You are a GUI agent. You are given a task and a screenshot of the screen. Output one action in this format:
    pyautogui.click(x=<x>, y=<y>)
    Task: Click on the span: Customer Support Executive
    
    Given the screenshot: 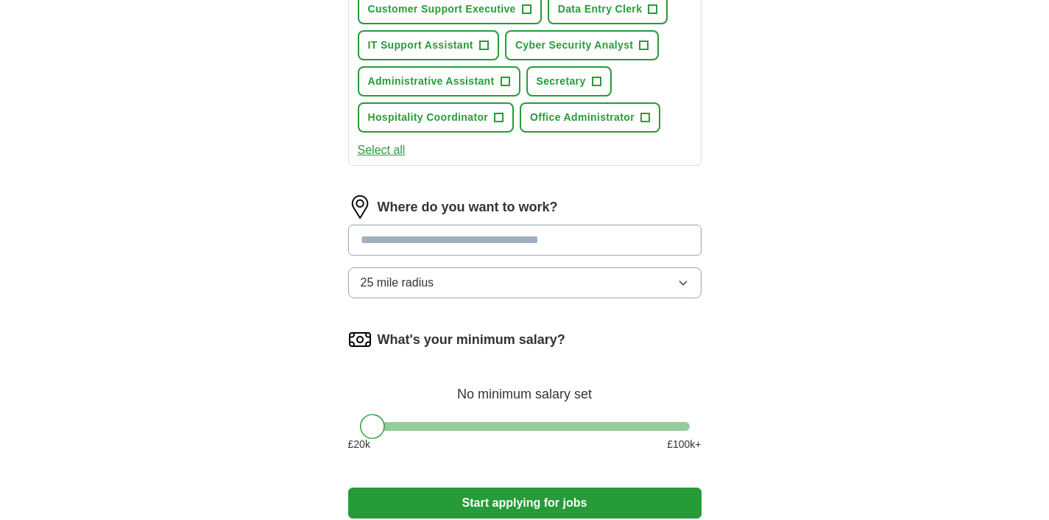 What is the action you would take?
    pyautogui.click(x=442, y=9)
    